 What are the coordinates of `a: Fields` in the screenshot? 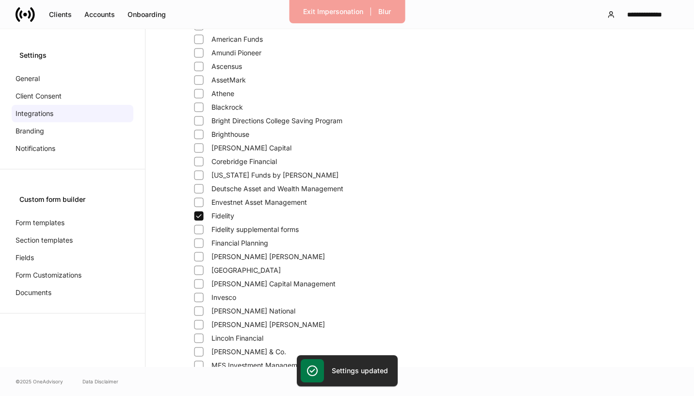 It's located at (72, 258).